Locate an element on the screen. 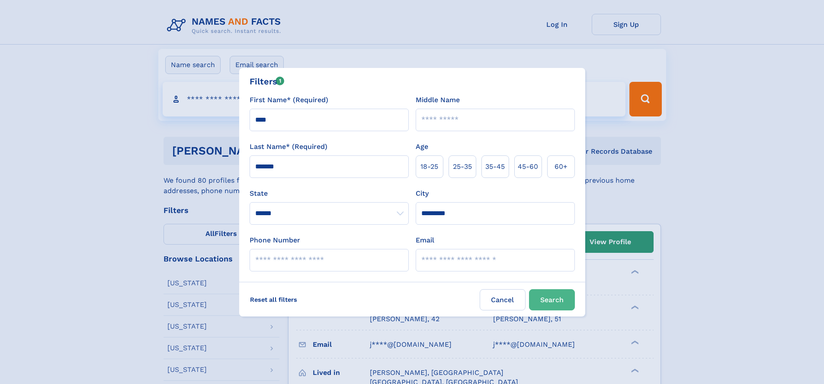 The image size is (824, 384). label: Reset all filters is located at coordinates (273, 299).